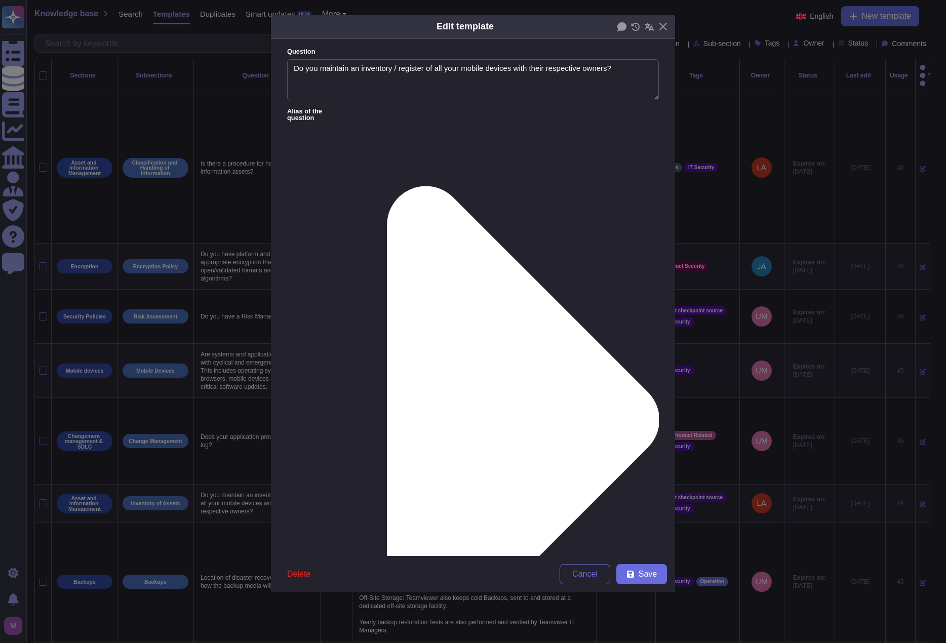 The height and width of the screenshot is (643, 946). Describe the element at coordinates (585, 574) in the screenshot. I see `button: Cancel` at that location.